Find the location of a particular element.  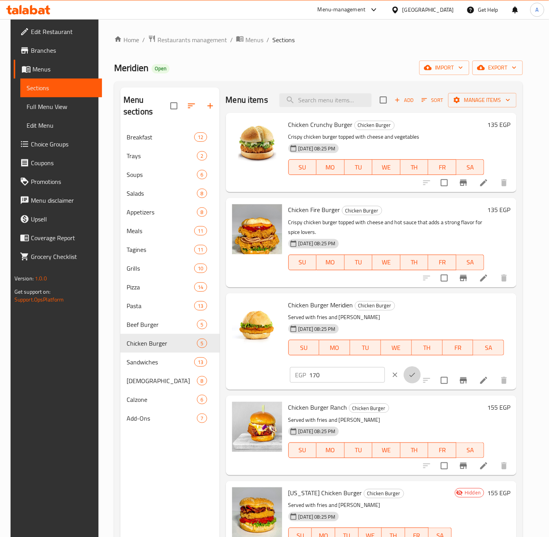

span: 10 is located at coordinates (200, 268).